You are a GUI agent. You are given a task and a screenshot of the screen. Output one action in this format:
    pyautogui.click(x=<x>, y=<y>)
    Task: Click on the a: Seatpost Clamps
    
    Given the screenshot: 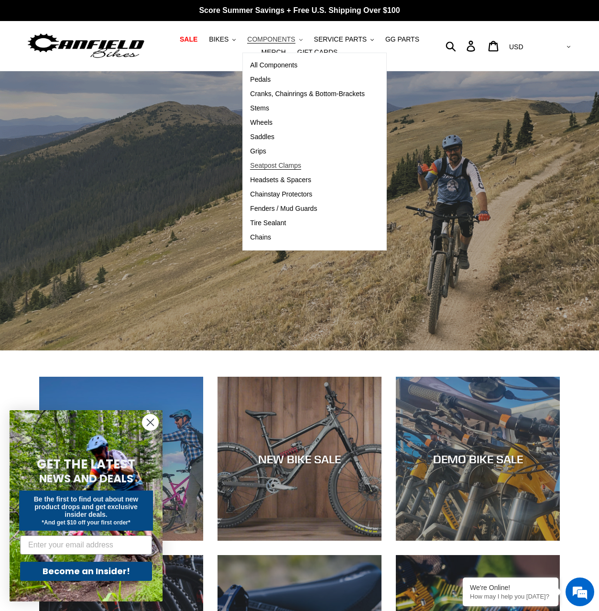 What is the action you would take?
    pyautogui.click(x=307, y=166)
    